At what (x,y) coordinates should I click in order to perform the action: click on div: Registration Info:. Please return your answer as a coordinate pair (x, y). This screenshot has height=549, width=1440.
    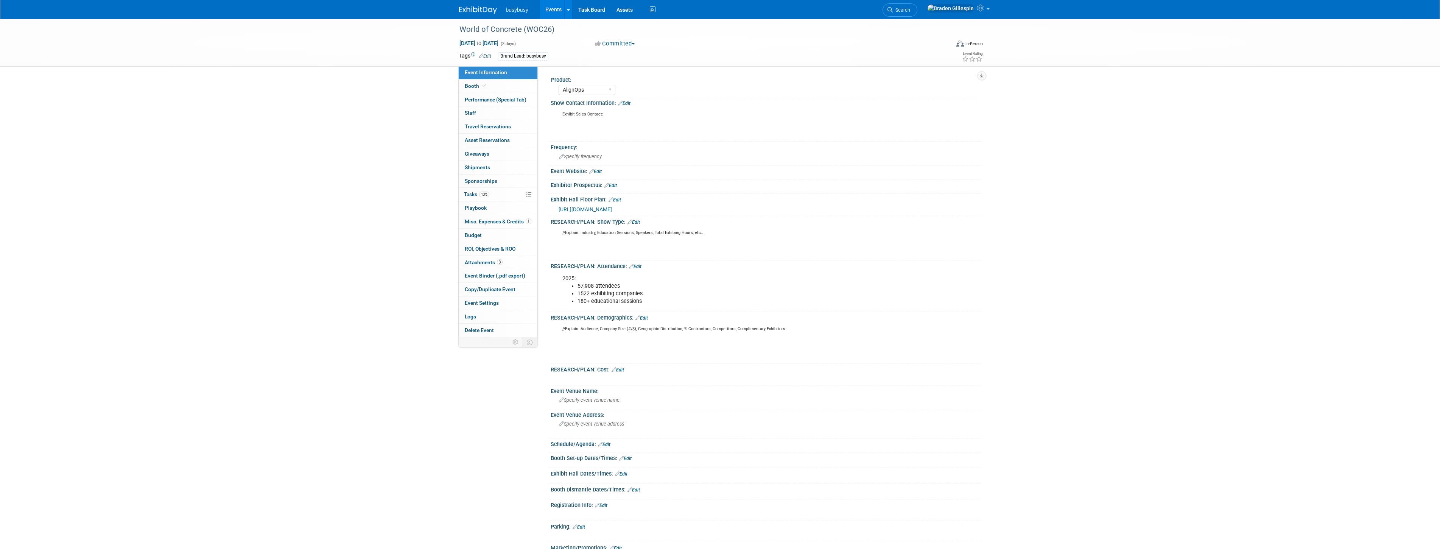
    Looking at the image, I should click on (766, 504).